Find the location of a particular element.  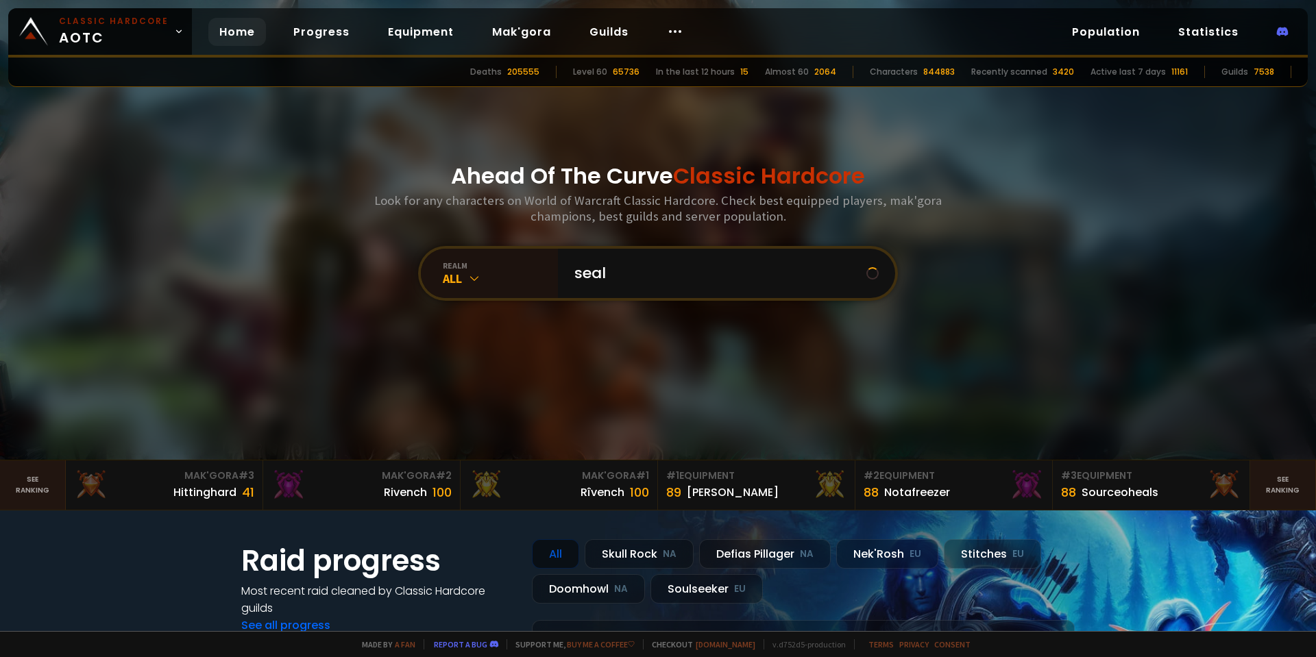

a: Mak'Gora#1Rîvench100 is located at coordinates (559, 485).